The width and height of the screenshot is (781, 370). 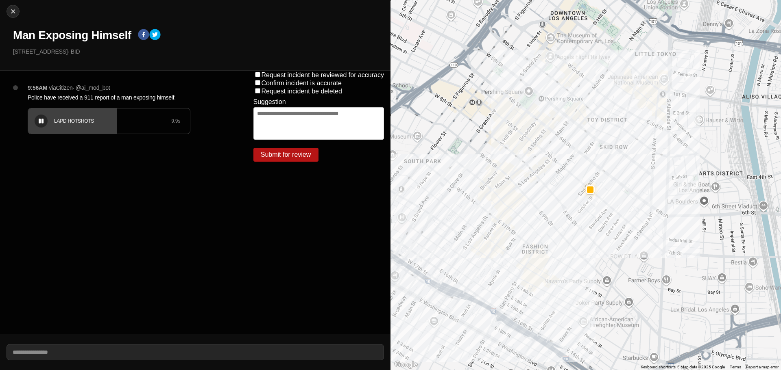 What do you see at coordinates (702, 367) in the screenshot?
I see `span: Map data ©2025 Google` at bounding box center [702, 367].